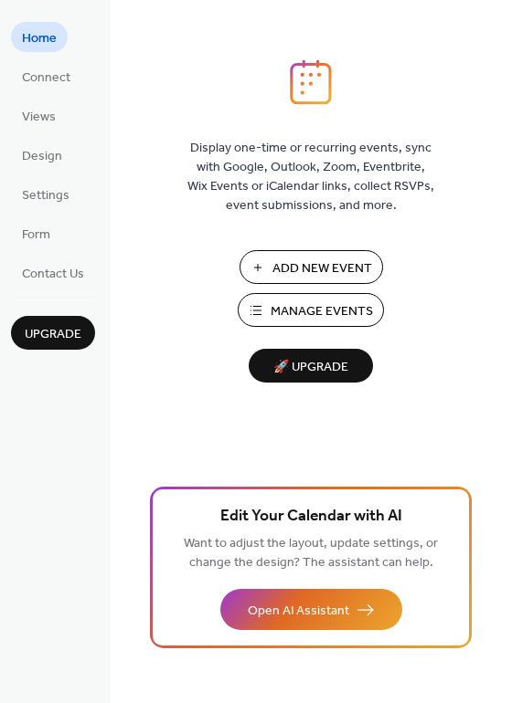  What do you see at coordinates (311, 367) in the screenshot?
I see `span: 🚀 Upgrade` at bounding box center [311, 367].